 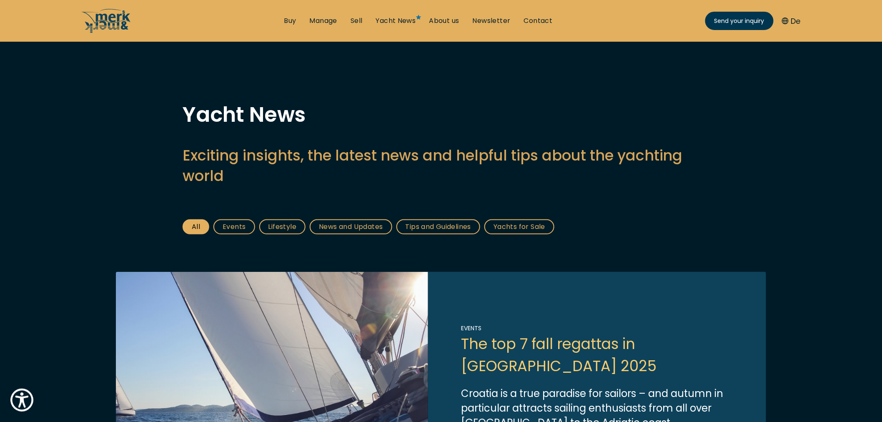 What do you see at coordinates (791, 21) in the screenshot?
I see `button: De` at bounding box center [791, 21].